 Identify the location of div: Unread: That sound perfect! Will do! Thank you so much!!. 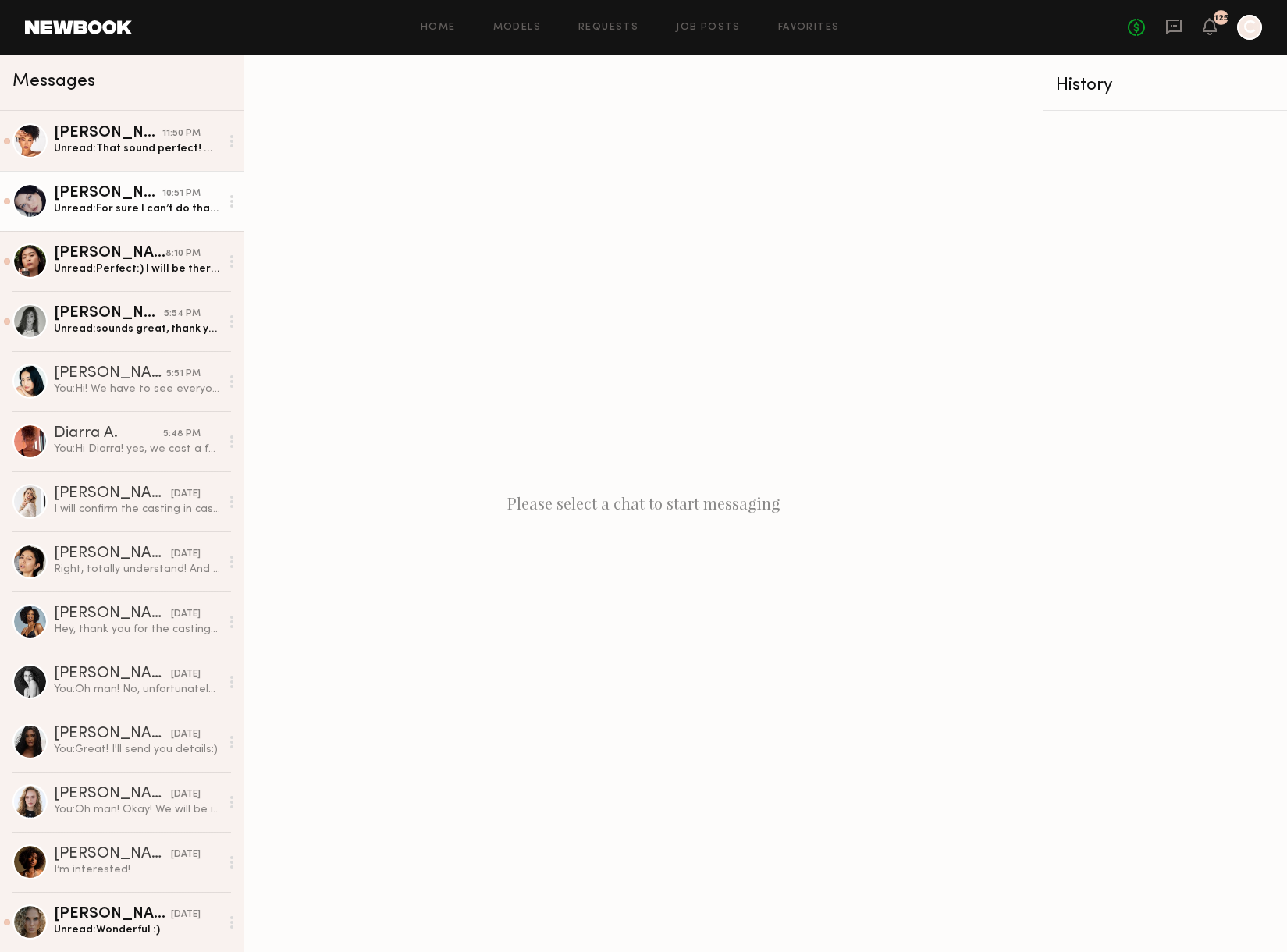
(136, 148).